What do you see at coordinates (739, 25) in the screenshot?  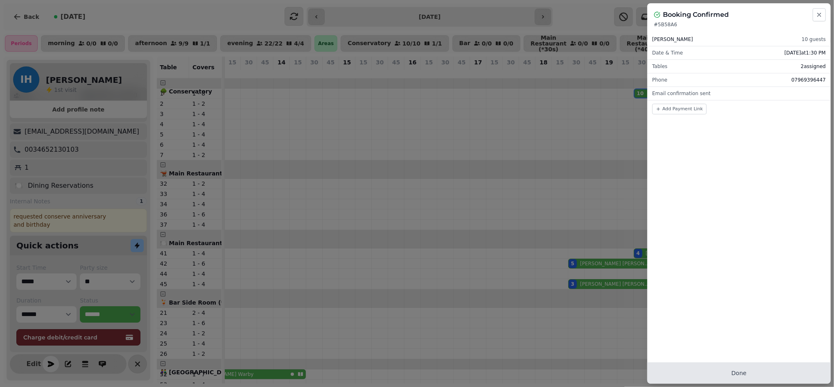 I see `p: # 5B58A6` at bounding box center [739, 25].